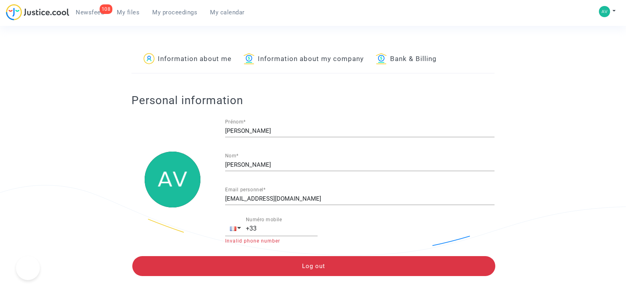  I want to click on a: 108Newsfeed, so click(90, 12).